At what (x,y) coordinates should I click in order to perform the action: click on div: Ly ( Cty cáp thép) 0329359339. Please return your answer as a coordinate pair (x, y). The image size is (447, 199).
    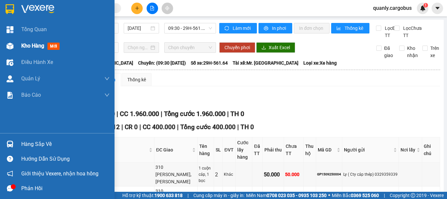
    Looking at the image, I should click on (371, 174).